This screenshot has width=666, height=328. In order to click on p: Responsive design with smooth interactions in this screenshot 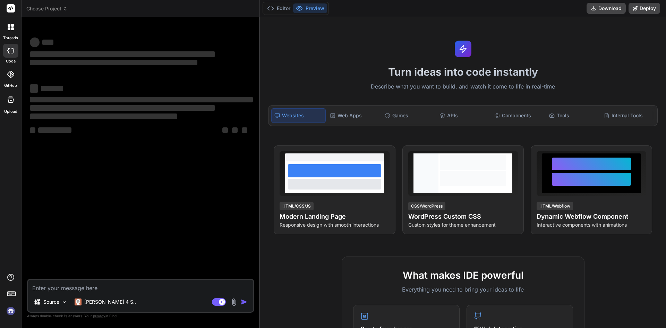, I will do `click(334, 225)`.